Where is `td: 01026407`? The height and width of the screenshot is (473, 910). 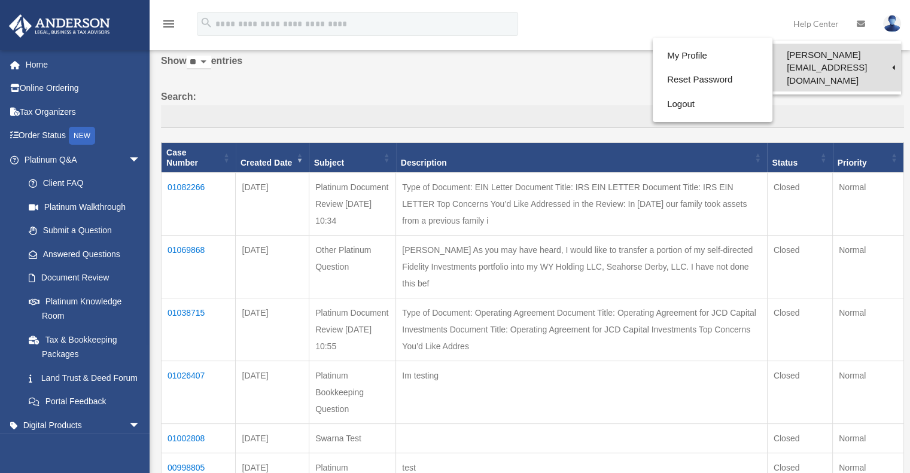
td: 01026407 is located at coordinates (199, 393).